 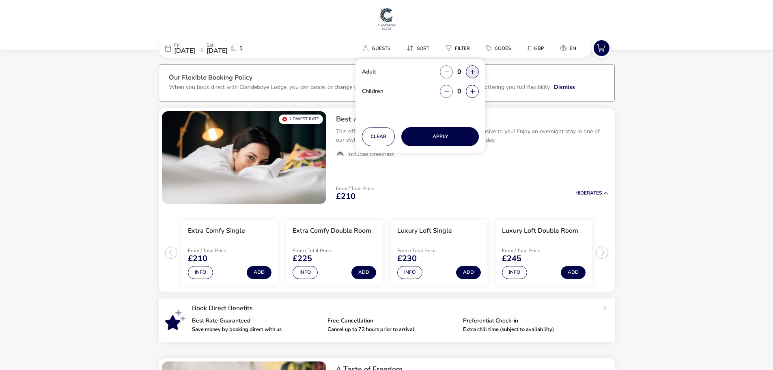 What do you see at coordinates (472, 136) in the screenshot?
I see `p: This offer is not available on any other website and is exclusive to you! Enjoy an overnight stay...` at bounding box center [472, 136].